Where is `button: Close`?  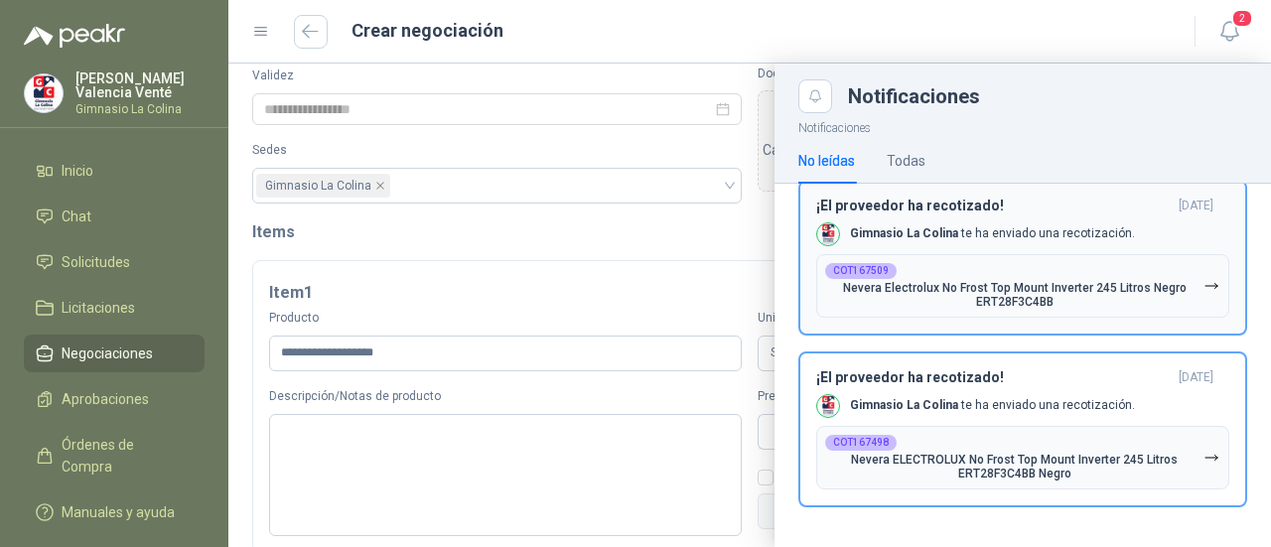 button: Close is located at coordinates (815, 96).